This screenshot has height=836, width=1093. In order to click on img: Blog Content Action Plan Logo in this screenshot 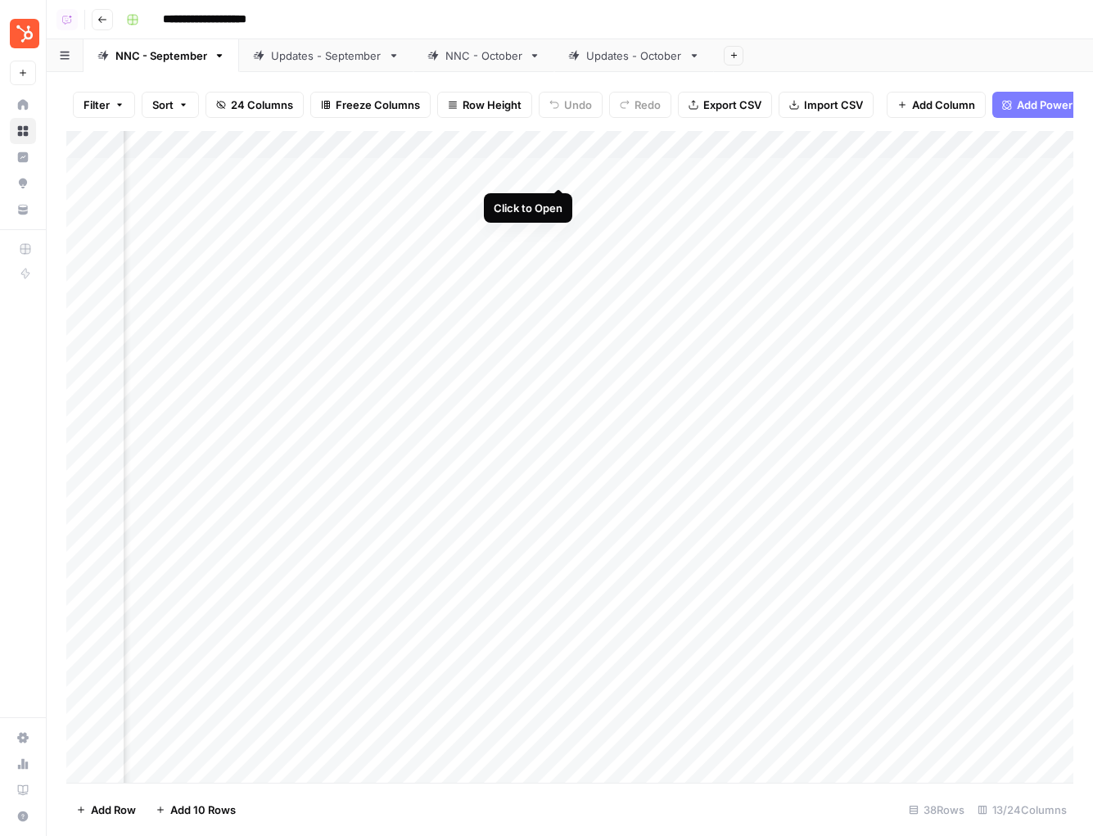, I will do `click(25, 34)`.